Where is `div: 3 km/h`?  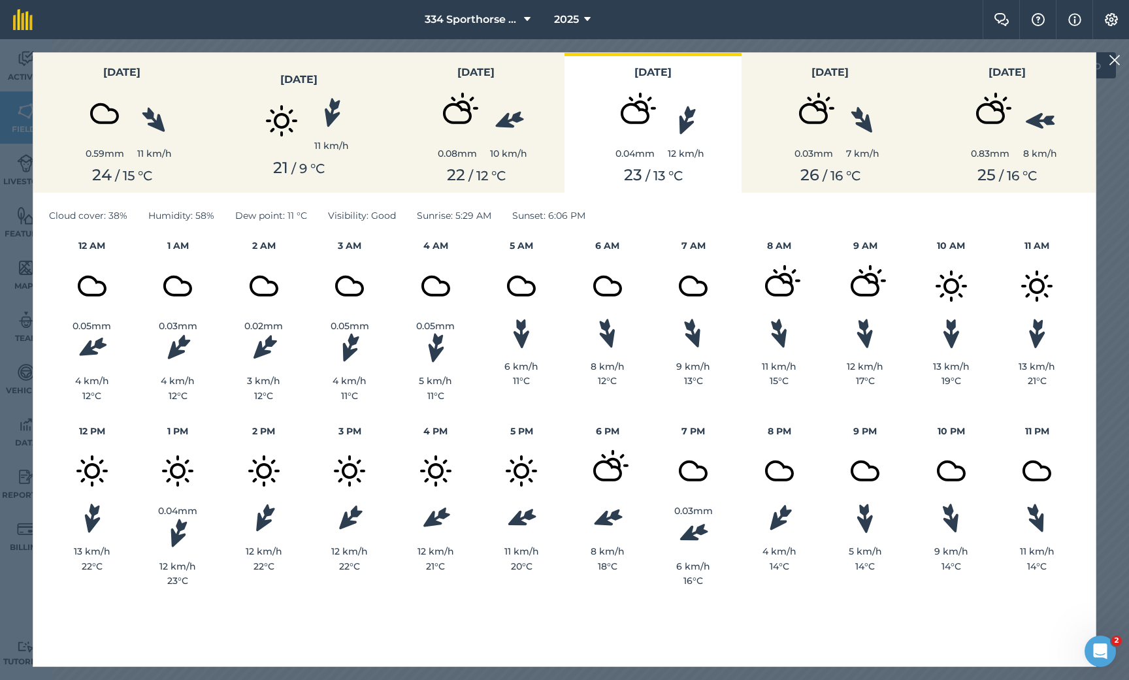 div: 3 km/h is located at coordinates (264, 381).